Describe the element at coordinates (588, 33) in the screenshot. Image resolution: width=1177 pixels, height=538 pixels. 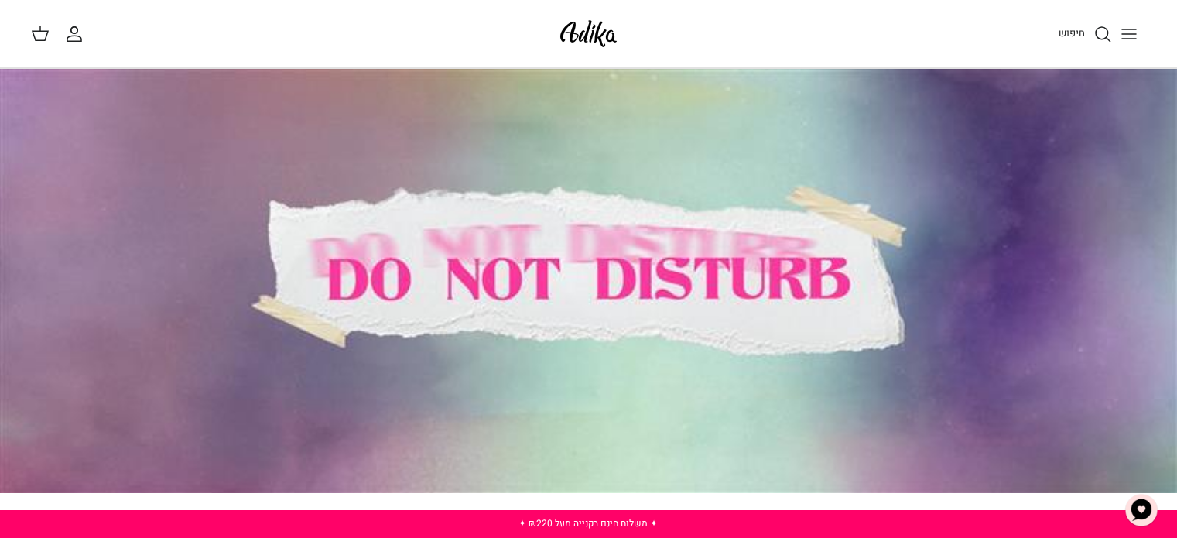
I see `img: Adika IL` at that location.